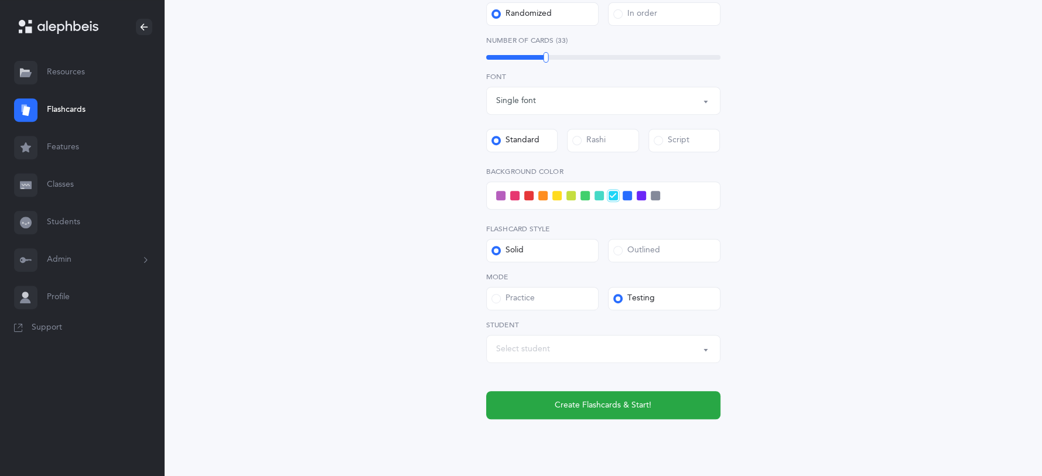 Image resolution: width=1042 pixels, height=476 pixels. What do you see at coordinates (603, 405) in the screenshot?
I see `button: Create Flashcards & Start!` at bounding box center [603, 405].